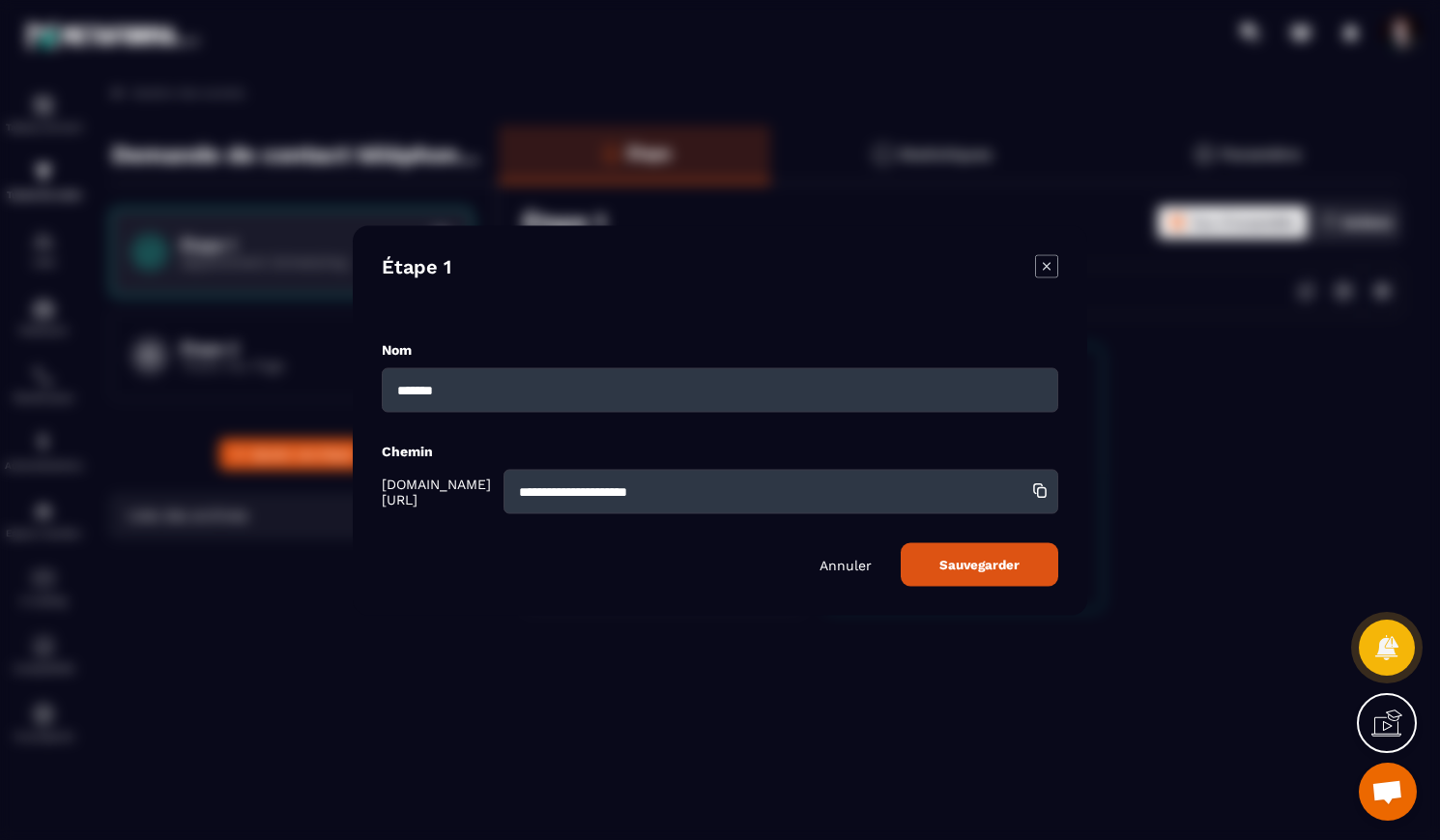 The width and height of the screenshot is (1440, 840). What do you see at coordinates (979, 563) in the screenshot?
I see `button: Sauvegarder` at bounding box center [979, 563].